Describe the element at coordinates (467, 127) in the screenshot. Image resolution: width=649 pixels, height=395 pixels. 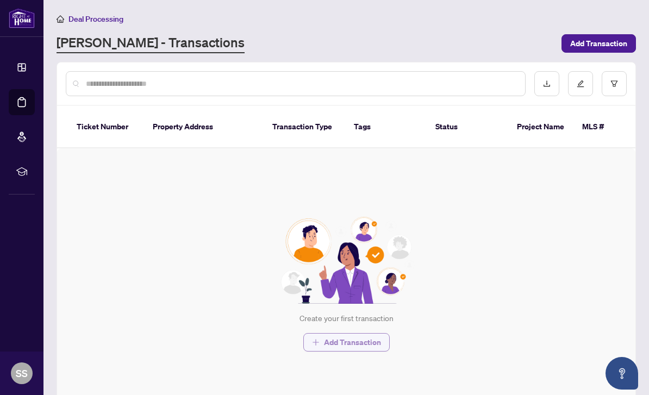
I see `th: Status` at that location.